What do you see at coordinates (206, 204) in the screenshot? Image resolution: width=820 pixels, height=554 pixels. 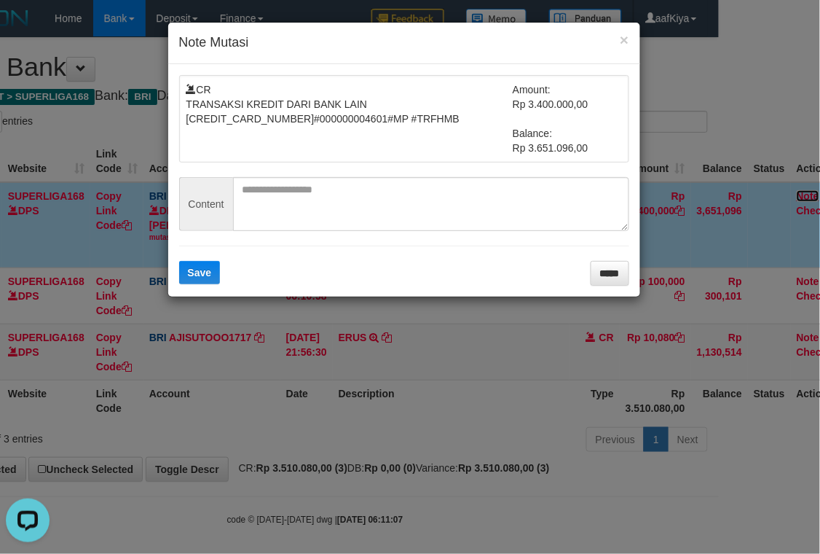 I see `span: Content` at bounding box center [206, 204].